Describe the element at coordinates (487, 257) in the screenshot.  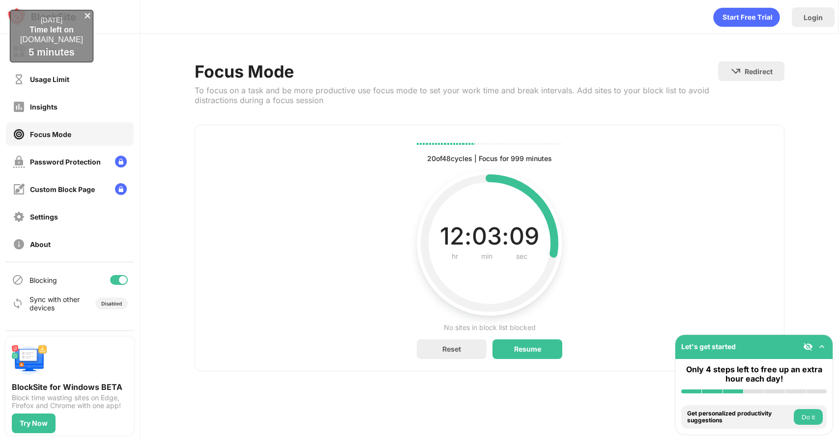
I see `div: min` at that location.